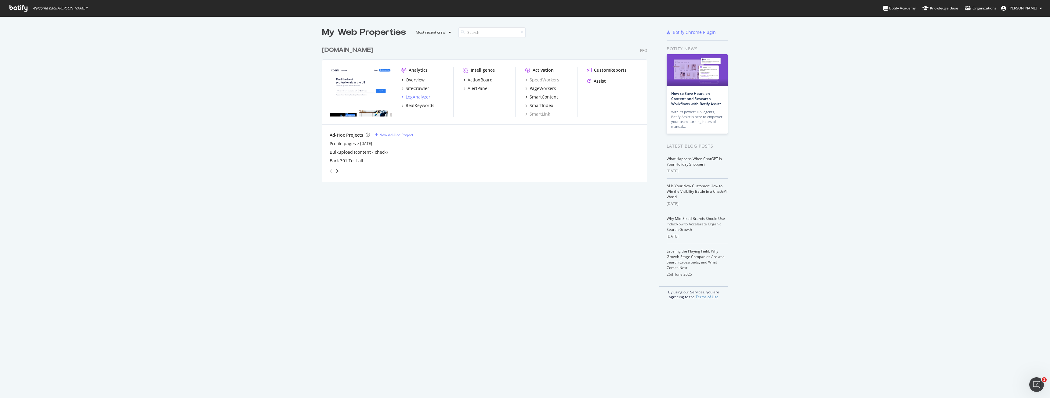 The image size is (1050, 398). I want to click on div: CustomReports, so click(610, 70).